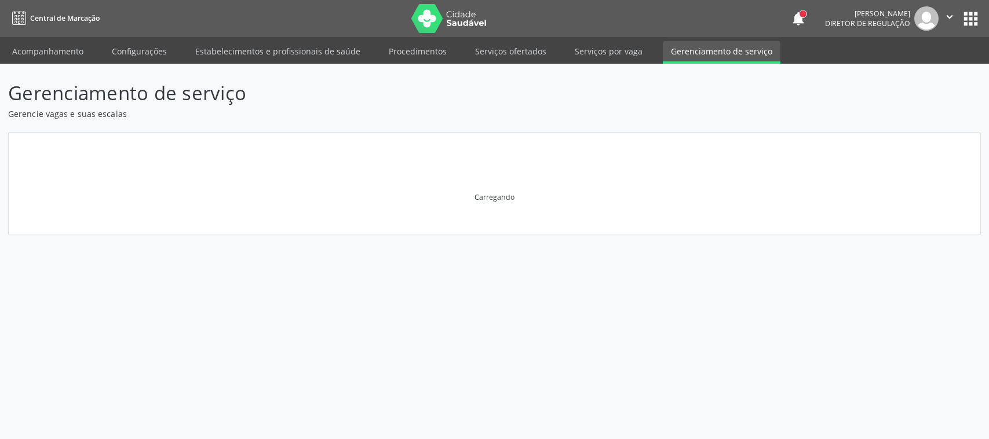 The width and height of the screenshot is (989, 439). Describe the element at coordinates (867, 23) in the screenshot. I see `span: Diretor de regulação` at that location.